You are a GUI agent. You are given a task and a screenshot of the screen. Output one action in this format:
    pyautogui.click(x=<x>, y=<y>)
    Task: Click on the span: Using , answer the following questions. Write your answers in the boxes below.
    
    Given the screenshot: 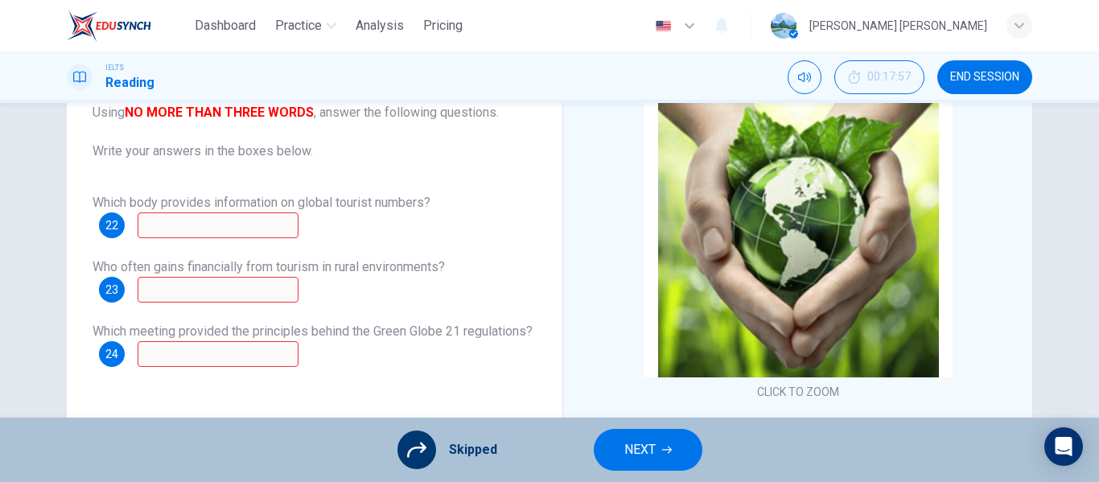 What is the action you would take?
    pyautogui.click(x=315, y=132)
    